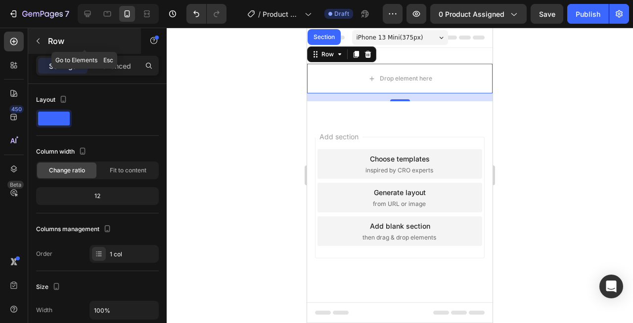 The height and width of the screenshot is (323, 633). What do you see at coordinates (97, 196) in the screenshot?
I see `div: 12` at bounding box center [97, 196].